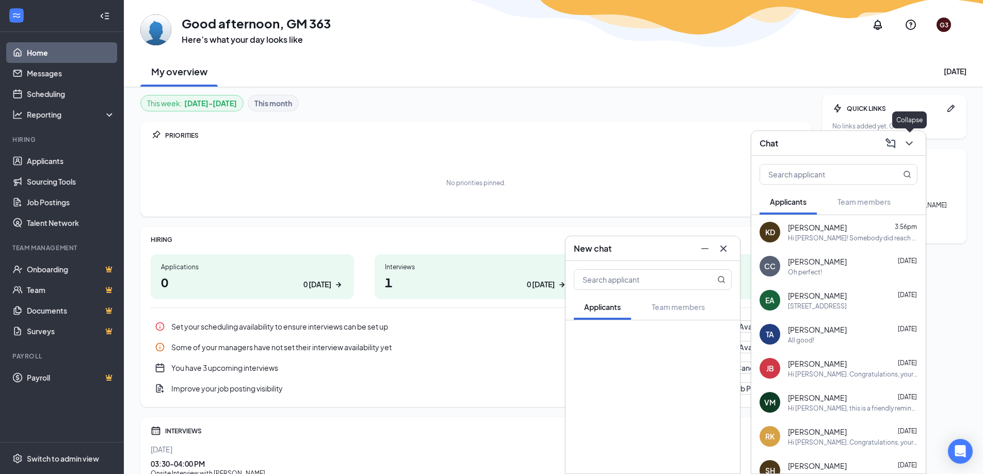 The width and height of the screenshot is (983, 474). I want to click on div: All good!, so click(801, 340).